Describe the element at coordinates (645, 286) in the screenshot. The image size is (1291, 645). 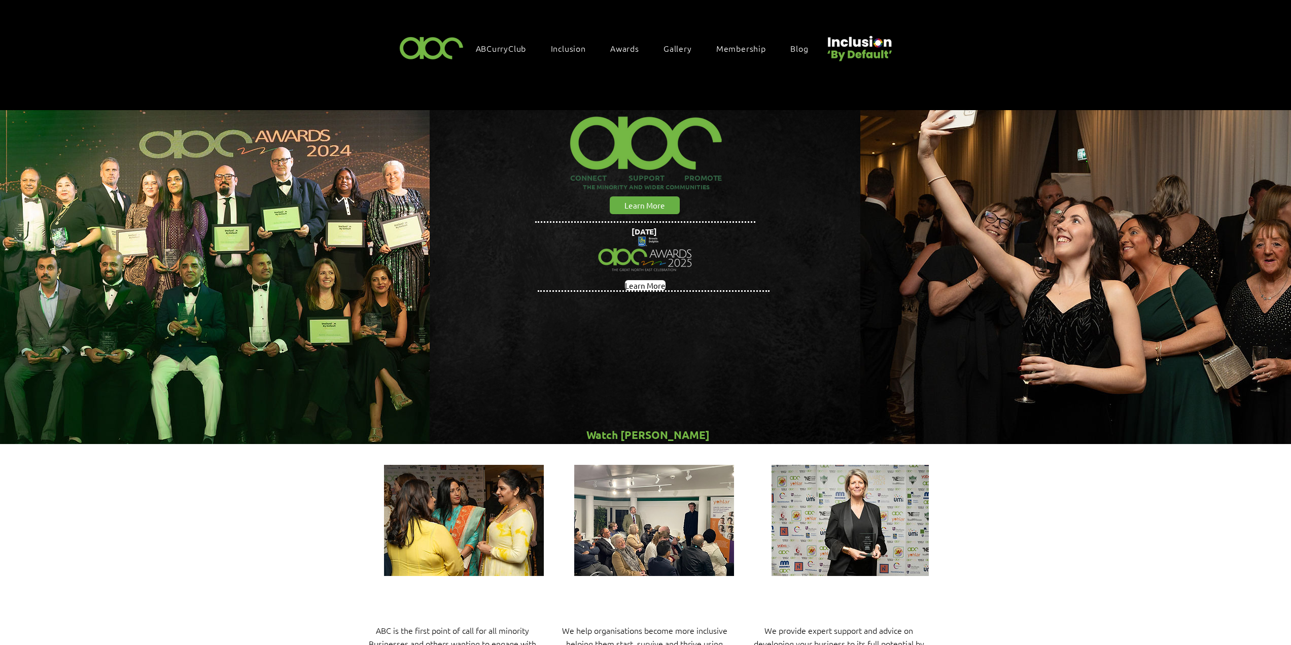
I see `img: abc background hero black.png` at that location.